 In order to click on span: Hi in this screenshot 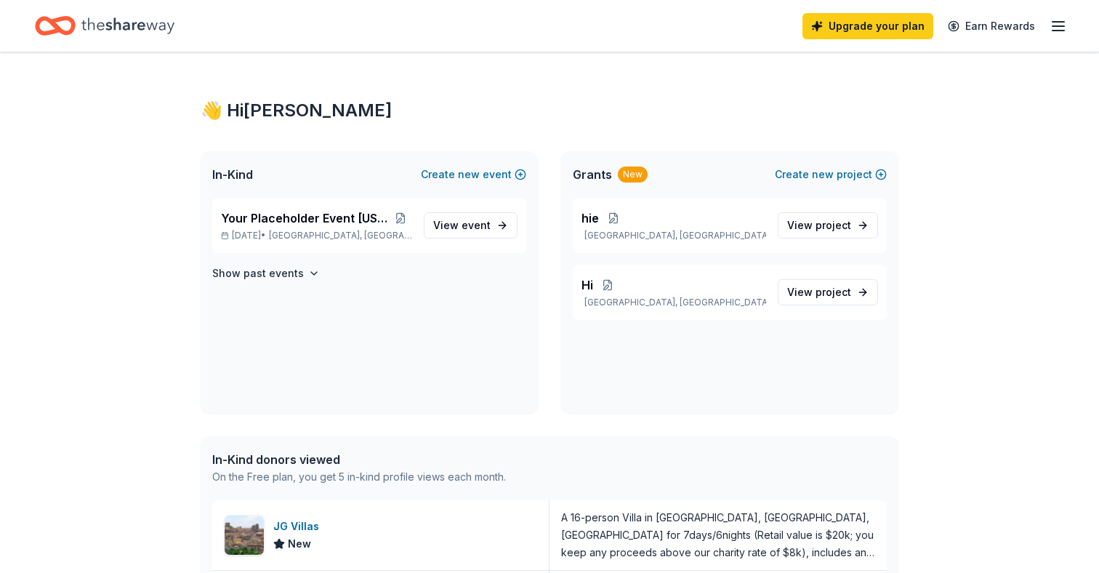, I will do `click(587, 285)`.